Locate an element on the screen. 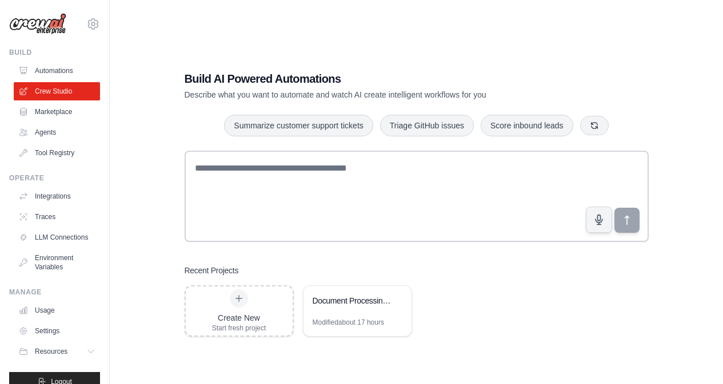 Image resolution: width=723 pixels, height=384 pixels. a: Tool Registry is located at coordinates (57, 153).